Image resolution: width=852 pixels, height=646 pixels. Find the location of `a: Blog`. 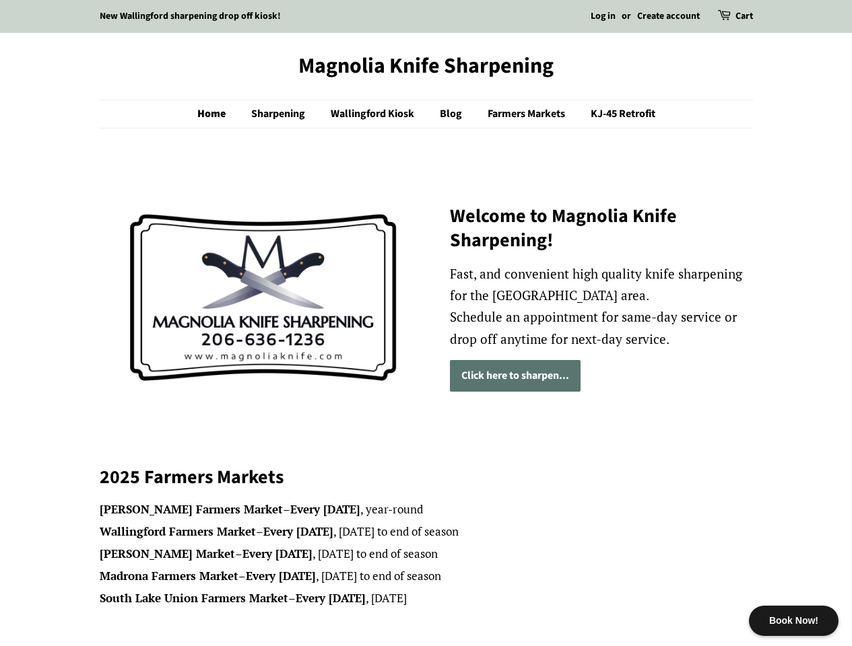

a: Blog is located at coordinates (453, 114).